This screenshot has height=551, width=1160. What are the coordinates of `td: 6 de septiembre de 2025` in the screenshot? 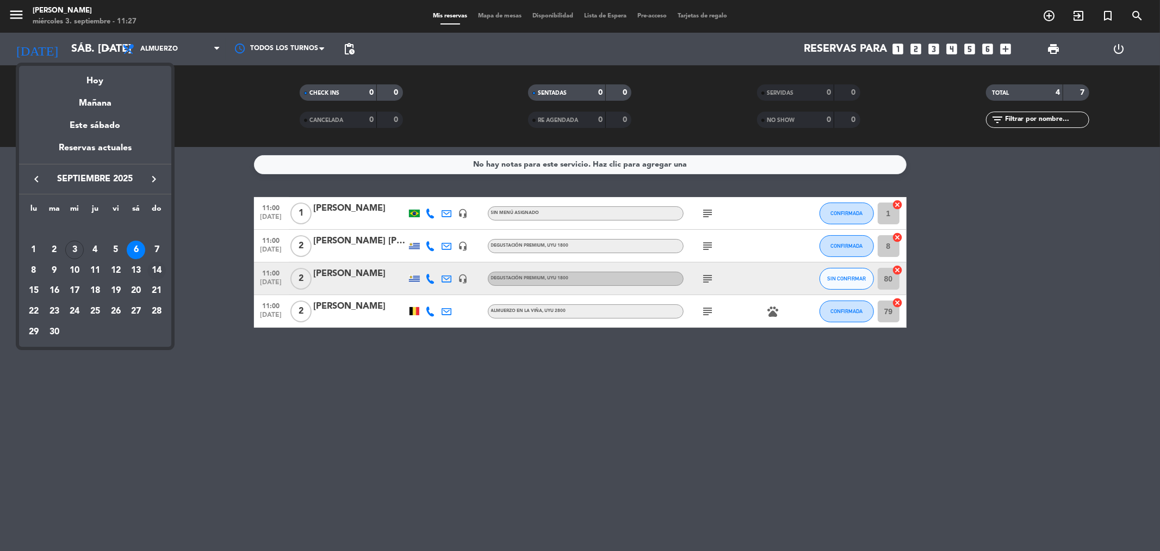 It's located at (137, 250).